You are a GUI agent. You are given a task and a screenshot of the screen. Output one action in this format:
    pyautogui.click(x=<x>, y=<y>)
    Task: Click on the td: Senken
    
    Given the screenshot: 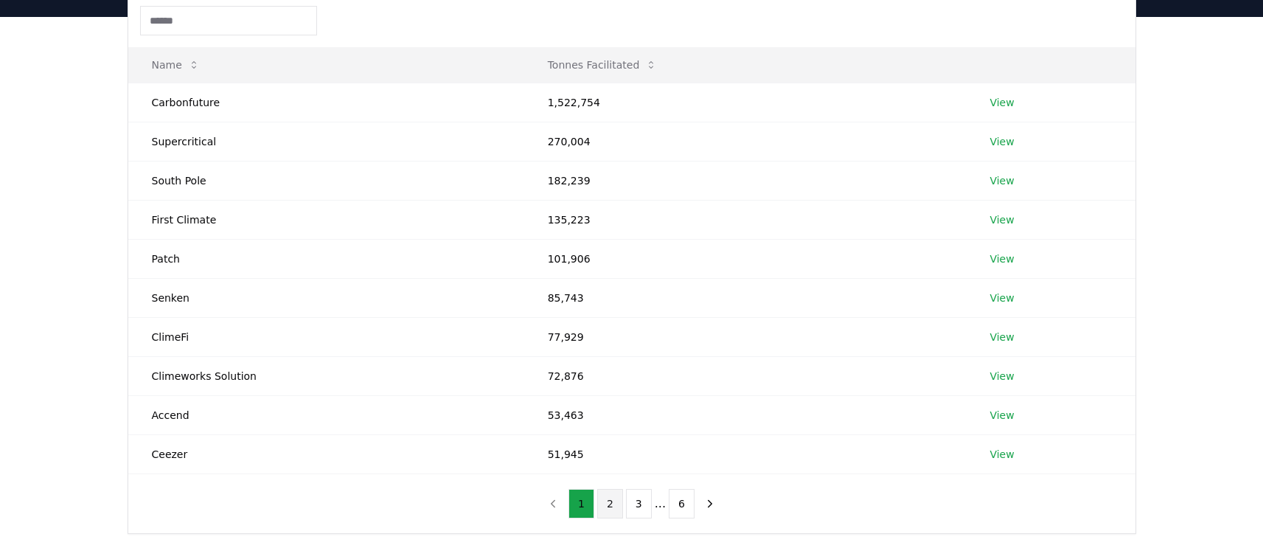 What is the action you would take?
    pyautogui.click(x=326, y=297)
    